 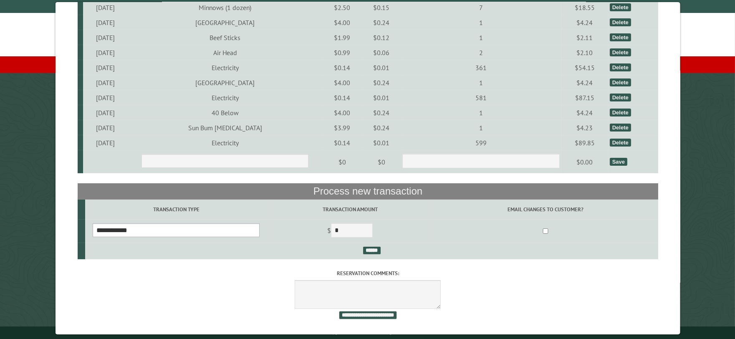 What do you see at coordinates (224, 113) in the screenshot?
I see `td: 40 Below` at bounding box center [224, 113].